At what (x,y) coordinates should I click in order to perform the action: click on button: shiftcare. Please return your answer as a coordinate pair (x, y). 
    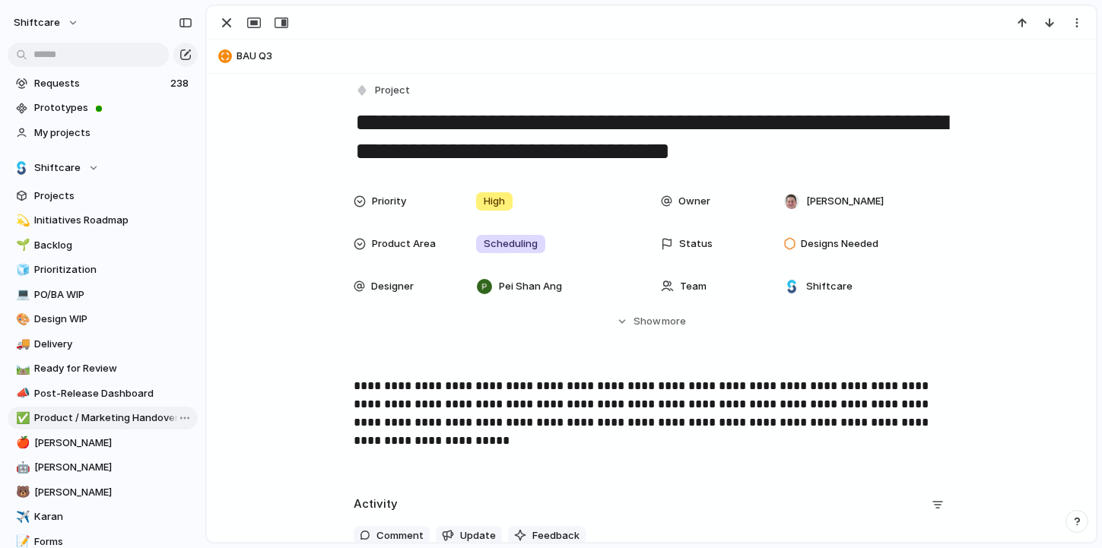
    Looking at the image, I should click on (46, 23).